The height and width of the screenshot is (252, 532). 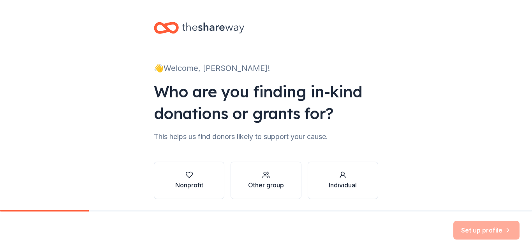 What do you see at coordinates (266, 102) in the screenshot?
I see `div: Who are you finding in-kind donations or grants for?` at bounding box center [266, 102].